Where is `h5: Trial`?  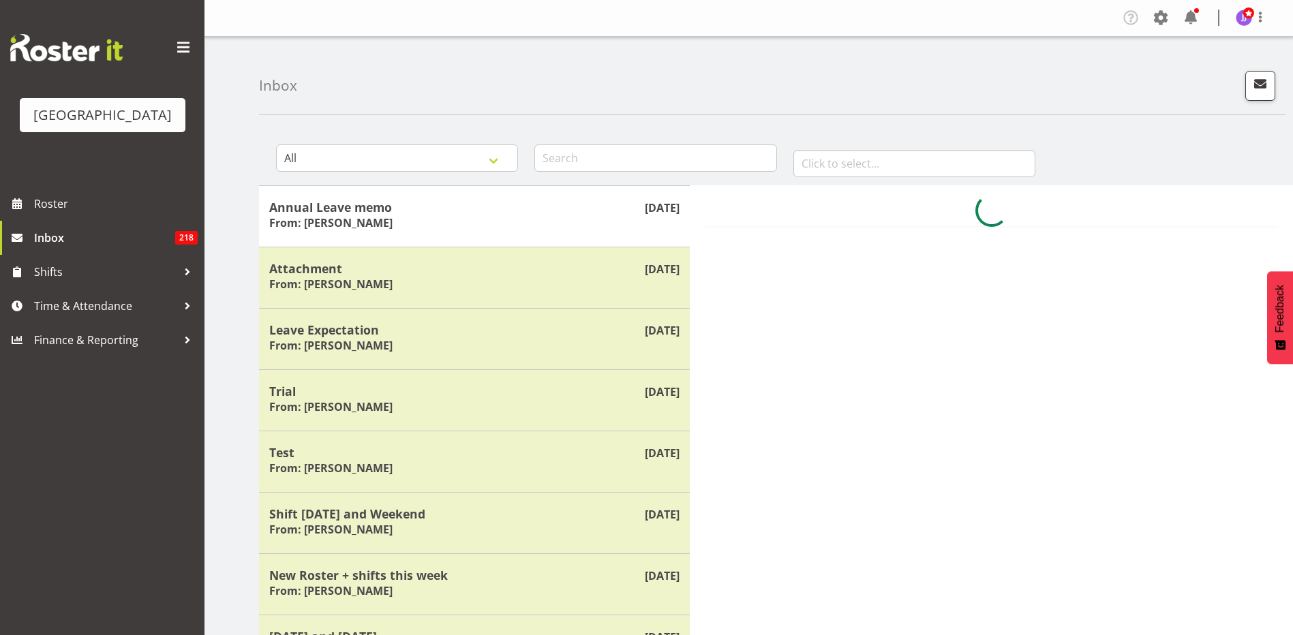
h5: Trial is located at coordinates (475, 391).